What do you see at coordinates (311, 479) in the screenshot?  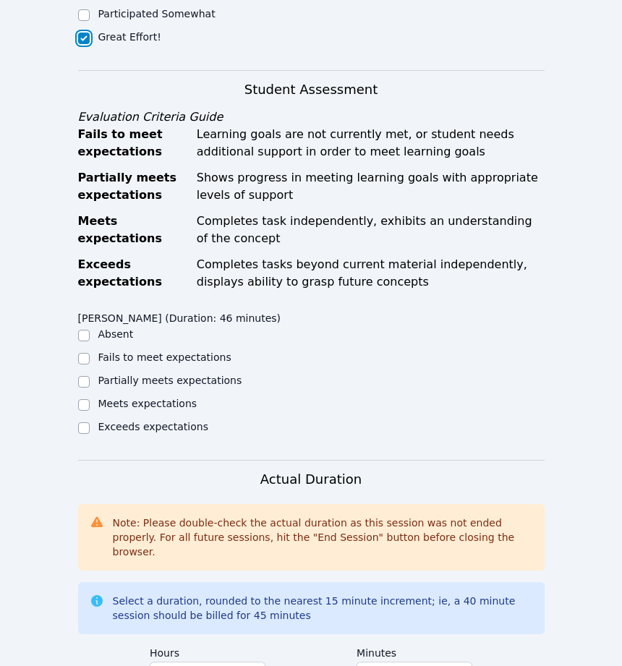 I see `h3: Actual Duration` at bounding box center [311, 479].